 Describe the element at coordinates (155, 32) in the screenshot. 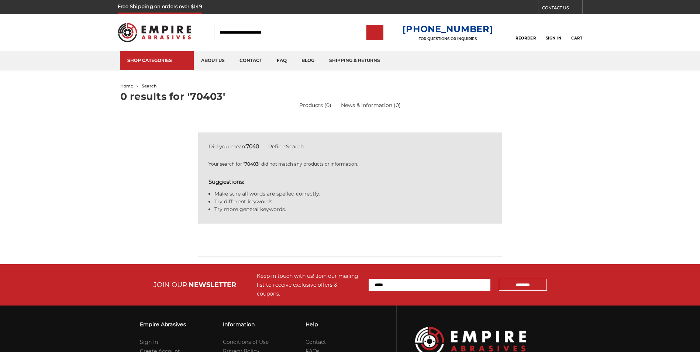

I see `img: Empire Abrasives` at that location.